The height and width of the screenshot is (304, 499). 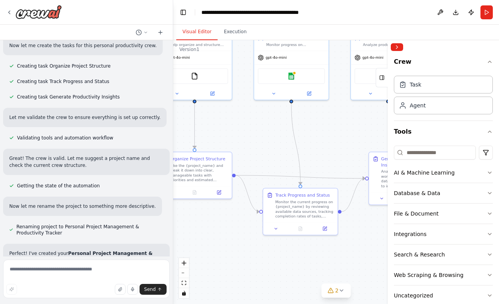 I want to click on button: AI & Machine Learning, so click(x=444, y=173).